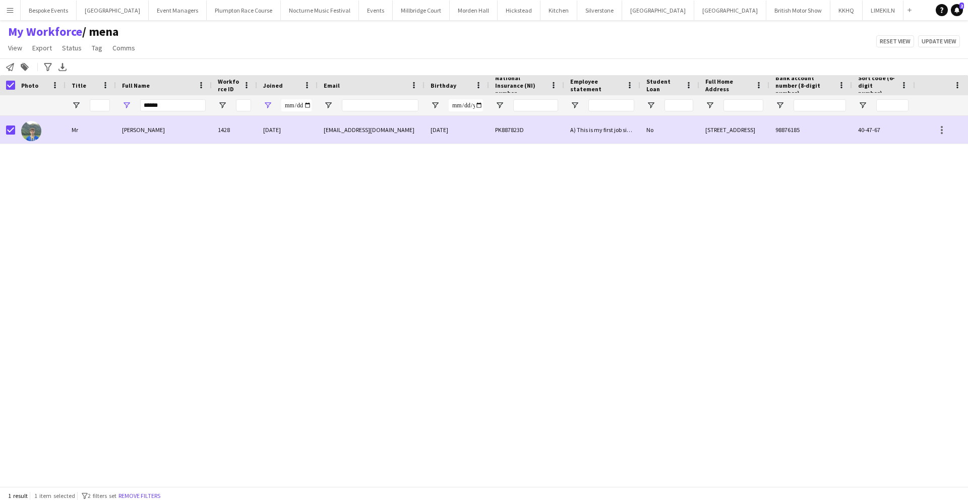 Image resolution: width=968 pixels, height=504 pixels. I want to click on span: 2, so click(962, 6).